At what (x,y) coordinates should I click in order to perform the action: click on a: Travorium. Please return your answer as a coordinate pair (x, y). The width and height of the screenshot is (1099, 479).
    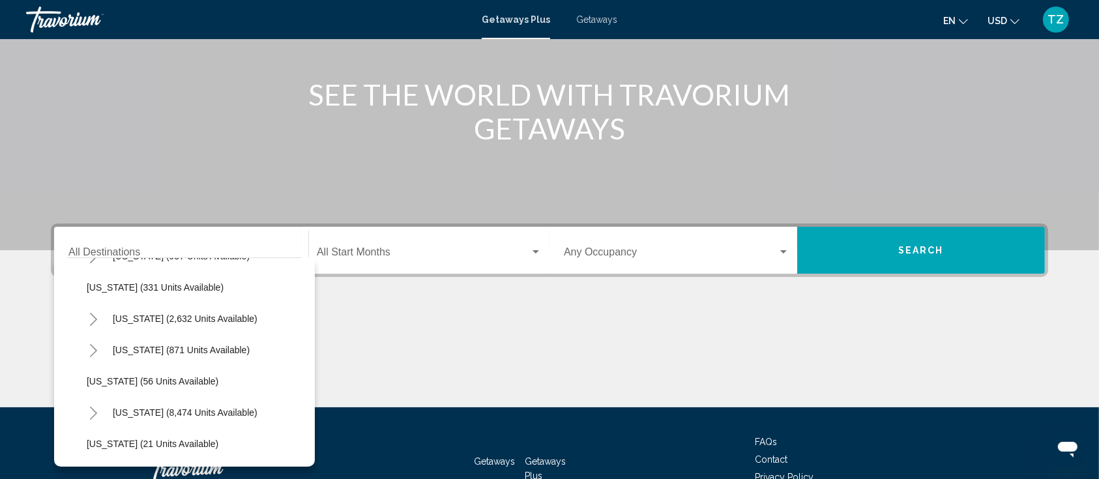
    Looking at the image, I should click on (247, 20).